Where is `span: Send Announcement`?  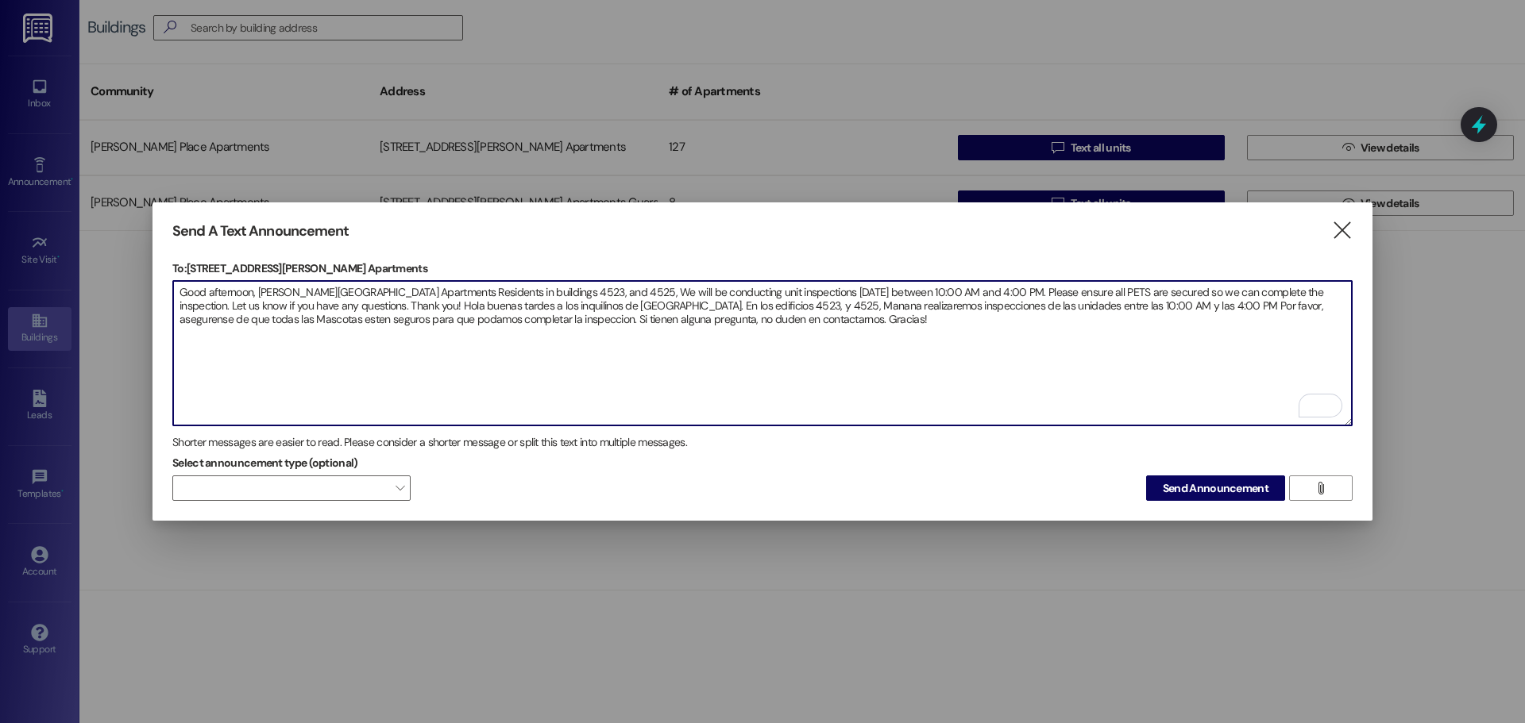 span: Send Announcement is located at coordinates (1215, 488).